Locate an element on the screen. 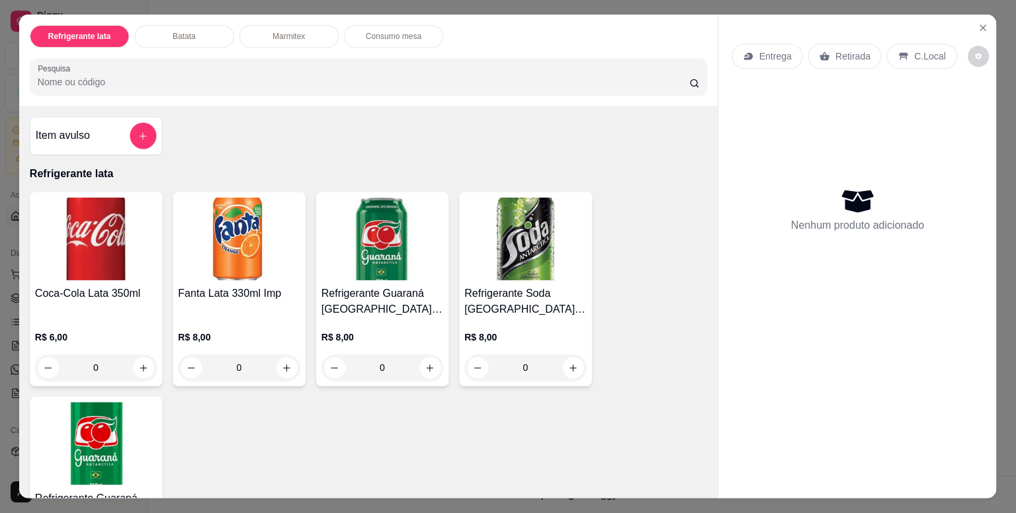 Image resolution: width=1016 pixels, height=513 pixels. h4: Item avulso is located at coordinates (63, 136).